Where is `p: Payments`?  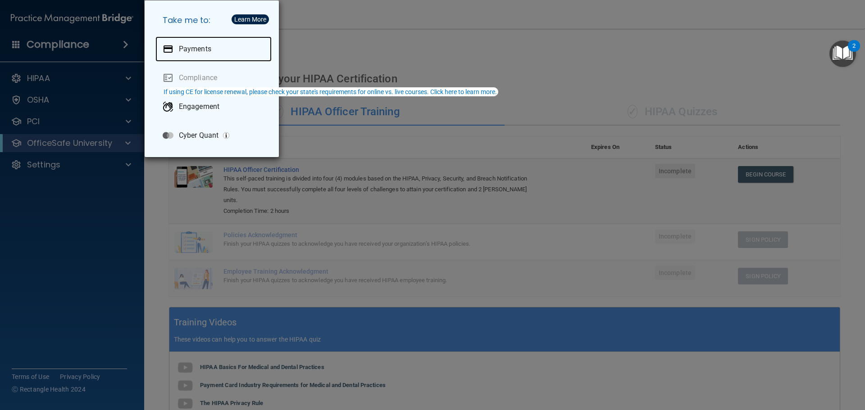 p: Payments is located at coordinates (195, 49).